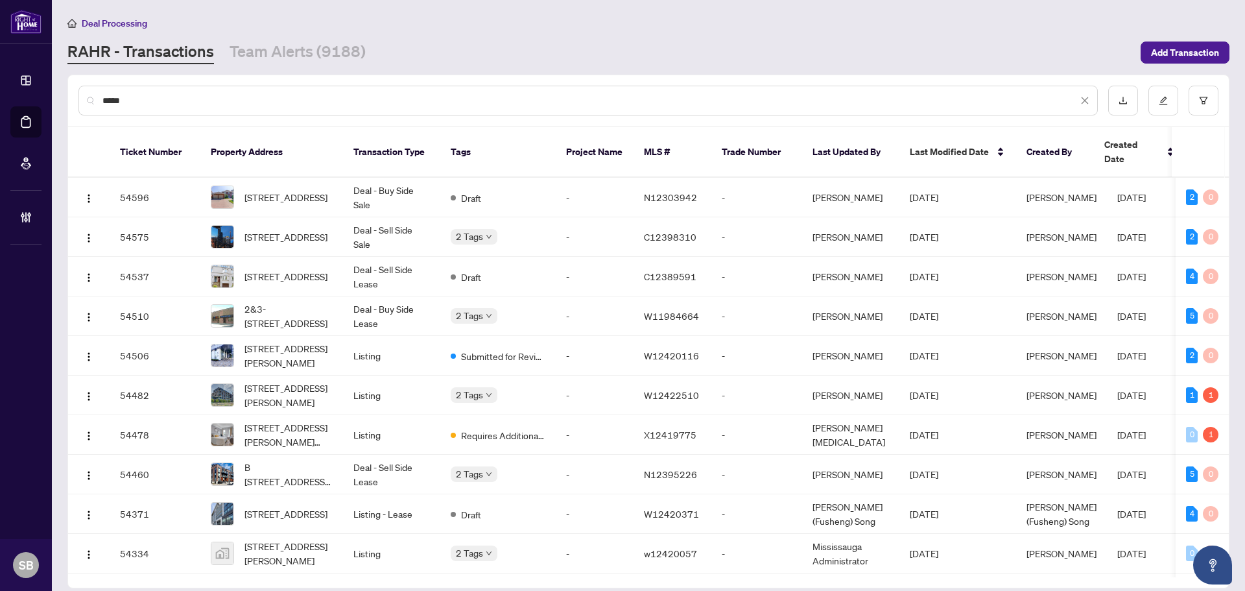  What do you see at coordinates (671, 395) in the screenshot?
I see `span: W12422510` at bounding box center [671, 395].